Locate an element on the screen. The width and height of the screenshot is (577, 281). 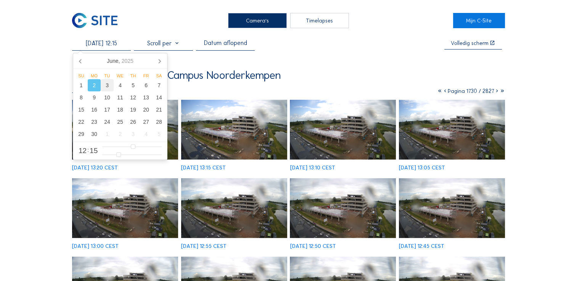
div: 9 is located at coordinates (94, 98).